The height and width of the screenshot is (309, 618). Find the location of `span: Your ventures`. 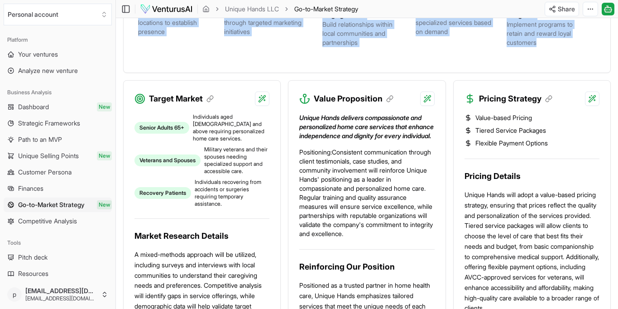

span: Your ventures is located at coordinates (38, 54).